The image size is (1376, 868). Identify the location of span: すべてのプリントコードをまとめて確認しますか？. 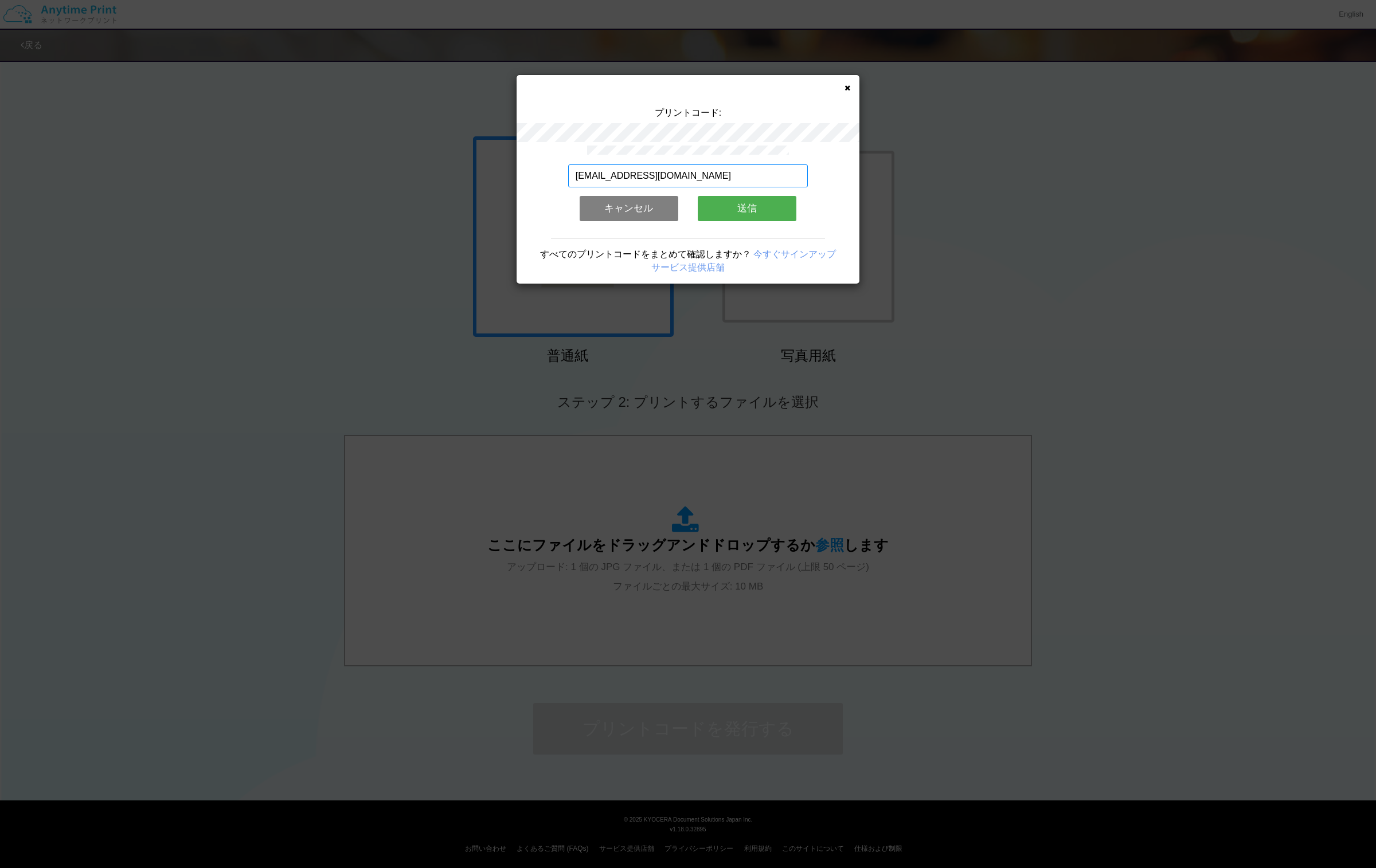
(646, 254).